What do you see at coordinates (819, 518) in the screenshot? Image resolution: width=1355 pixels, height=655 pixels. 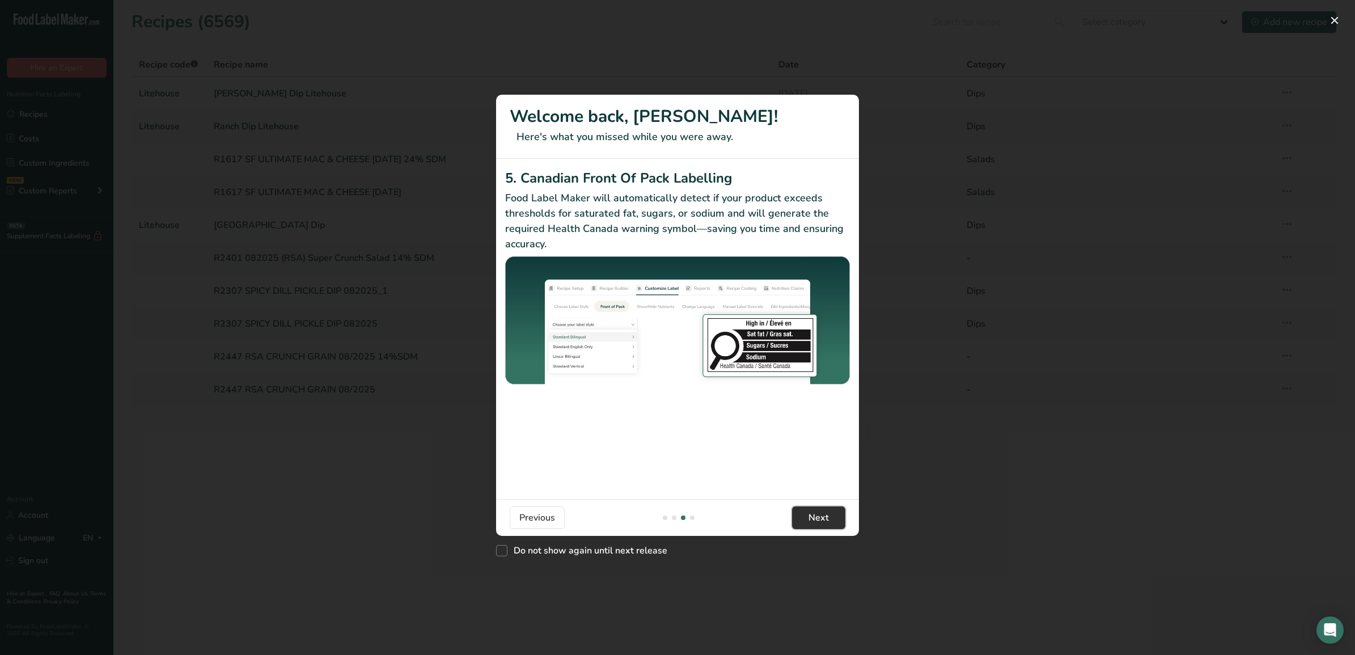 I see `button: Next` at bounding box center [819, 518].